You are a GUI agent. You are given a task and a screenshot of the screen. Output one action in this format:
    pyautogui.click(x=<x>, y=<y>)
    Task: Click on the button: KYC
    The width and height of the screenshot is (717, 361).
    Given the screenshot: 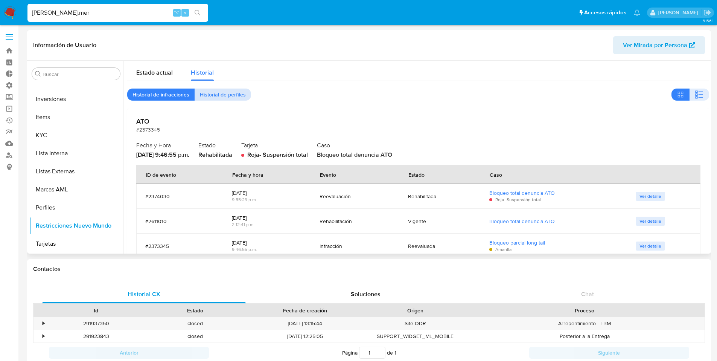 What is the action you would take?
    pyautogui.click(x=76, y=135)
    